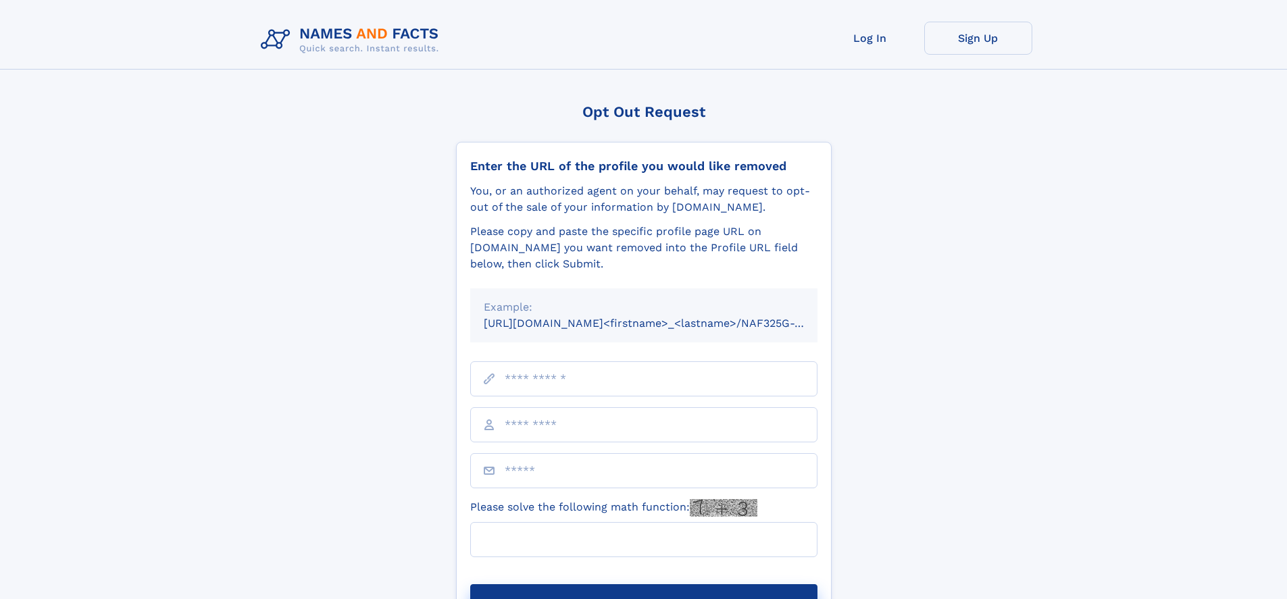  I want to click on div: Example:, so click(644, 307).